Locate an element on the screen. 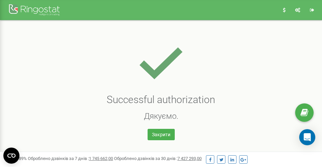  u: 1 745 662,00 is located at coordinates (101, 158).